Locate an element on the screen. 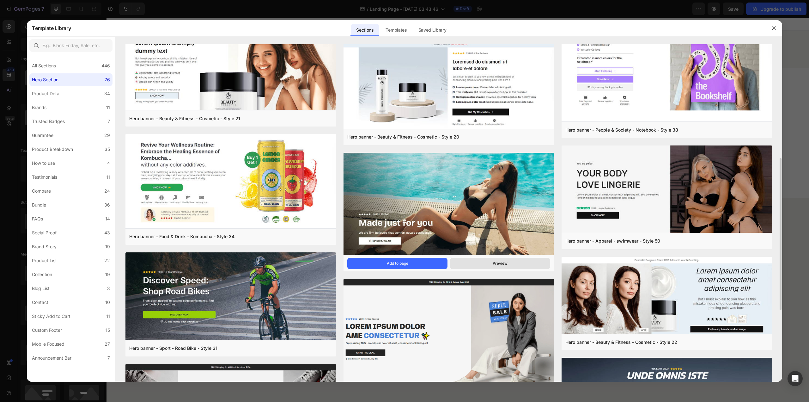 This screenshot has width=809, height=402. div: Saved Library is located at coordinates (433, 30).